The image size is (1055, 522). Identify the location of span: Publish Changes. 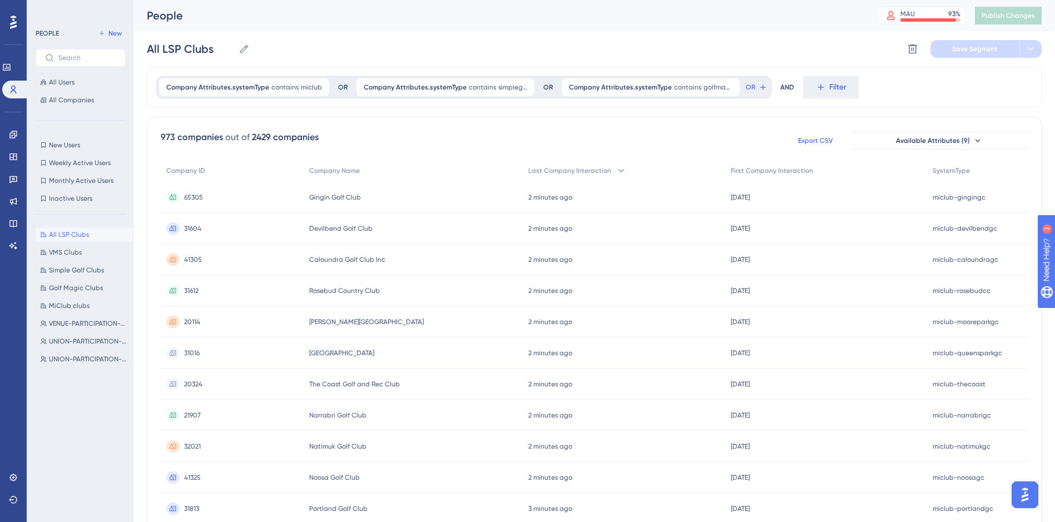
(1008, 16).